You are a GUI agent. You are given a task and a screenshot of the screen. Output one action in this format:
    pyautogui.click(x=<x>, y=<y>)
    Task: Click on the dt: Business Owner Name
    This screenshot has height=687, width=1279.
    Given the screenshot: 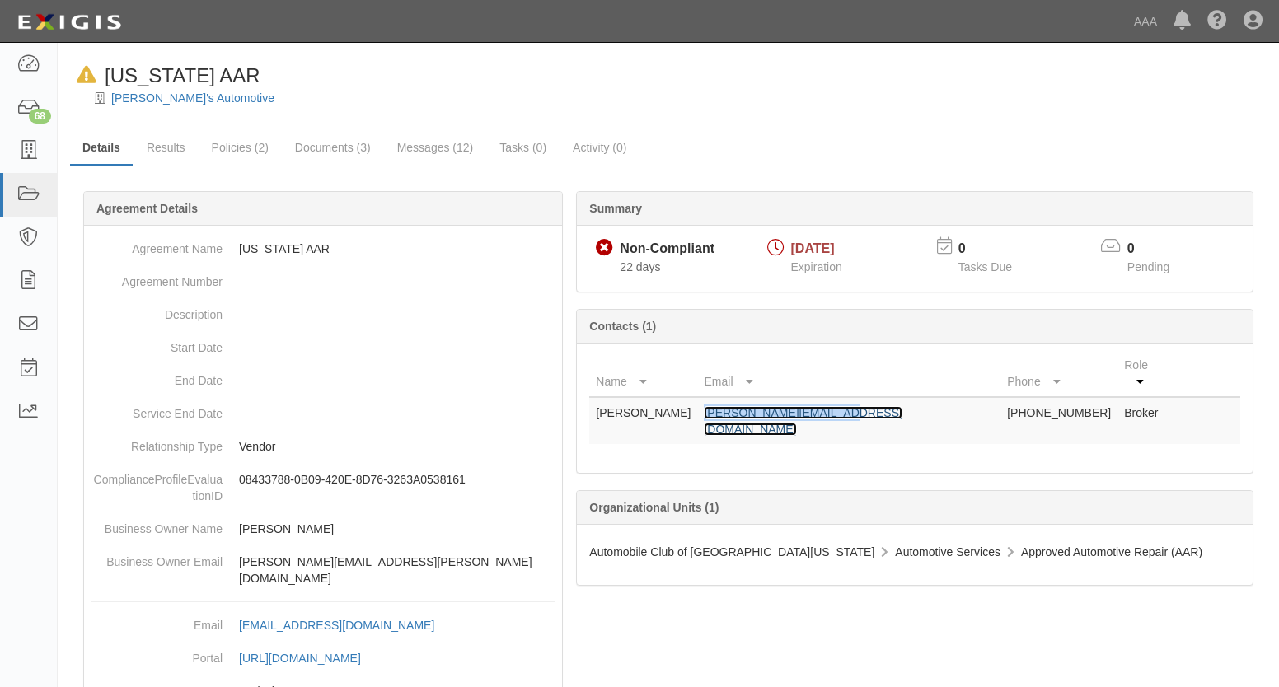 What is the action you would take?
    pyautogui.click(x=157, y=525)
    